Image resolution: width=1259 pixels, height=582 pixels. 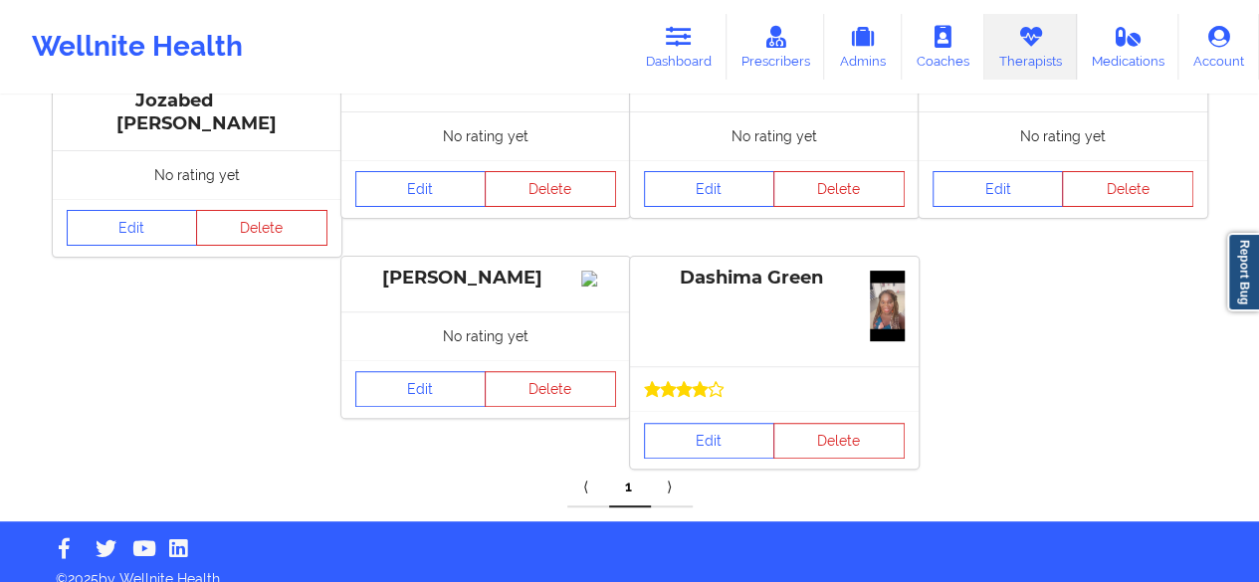 What do you see at coordinates (672, 488) in the screenshot?
I see `a: Next item` at bounding box center [672, 488].